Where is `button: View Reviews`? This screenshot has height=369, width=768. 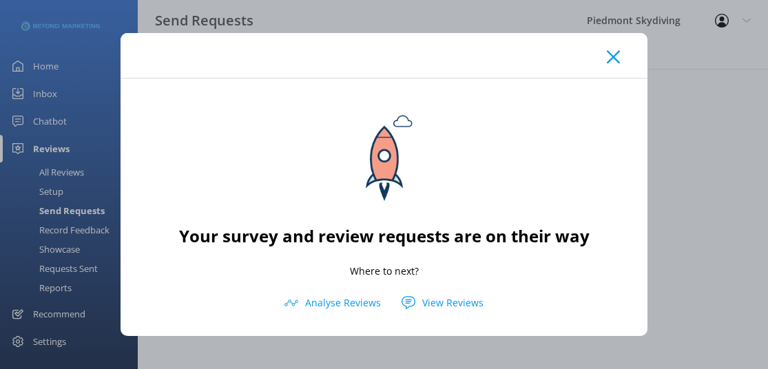
button: View Reviews is located at coordinates (442, 303).